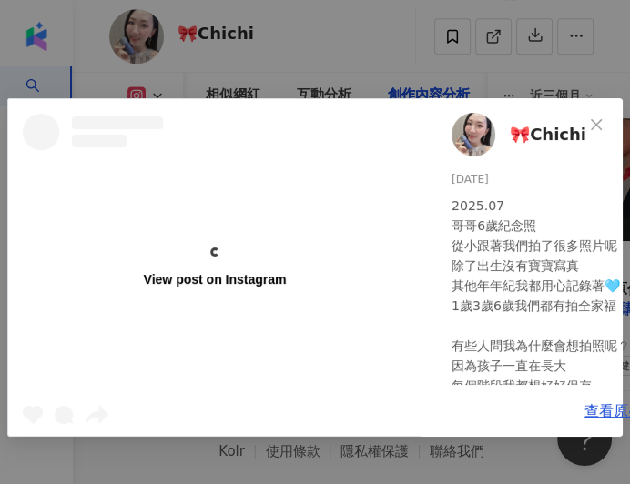 The width and height of the screenshot is (630, 484). I want to click on img: KOL Avatar, so click(473, 135).